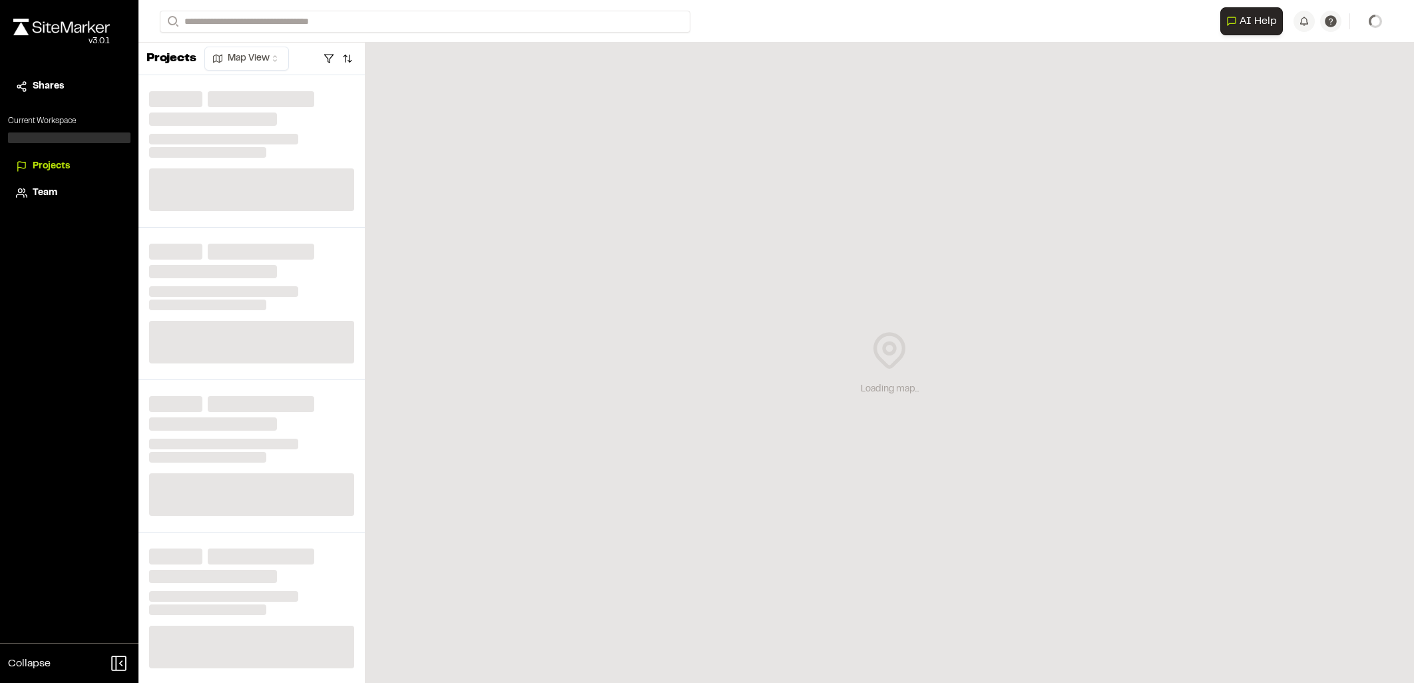 The width and height of the screenshot is (1414, 683). I want to click on a: Projects, so click(69, 166).